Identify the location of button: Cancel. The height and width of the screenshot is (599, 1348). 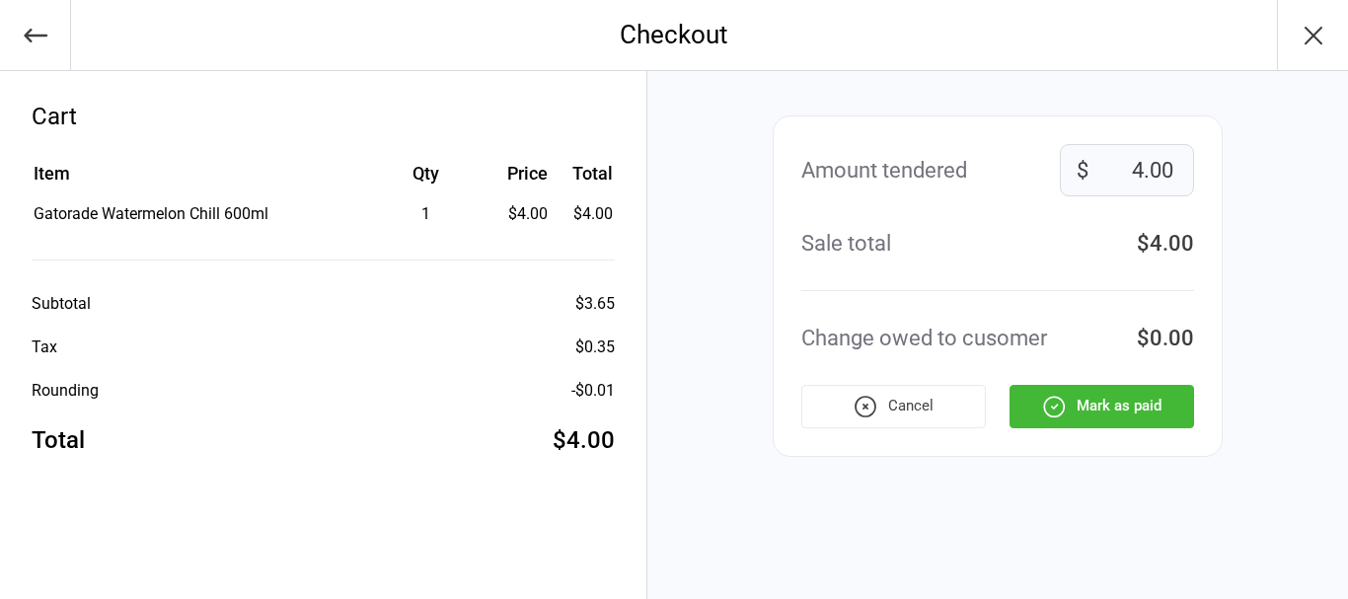
(893, 407).